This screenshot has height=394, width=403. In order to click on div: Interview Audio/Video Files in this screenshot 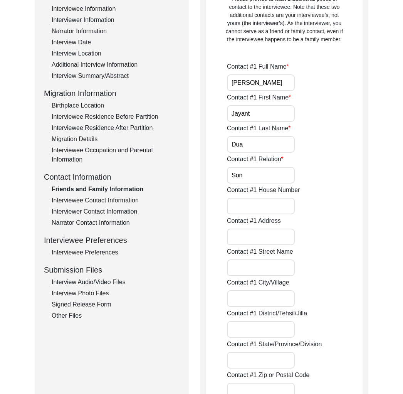, I will do `click(116, 282)`.